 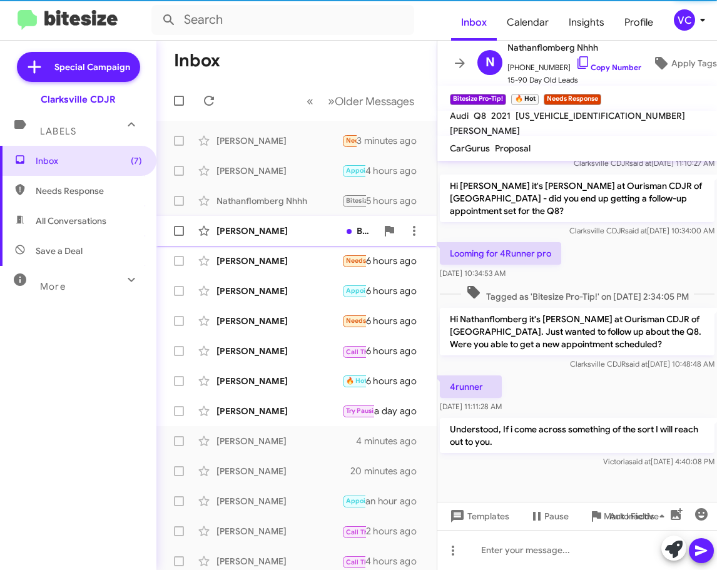 What do you see at coordinates (310, 101) in the screenshot?
I see `button: Previous` at bounding box center [310, 101].